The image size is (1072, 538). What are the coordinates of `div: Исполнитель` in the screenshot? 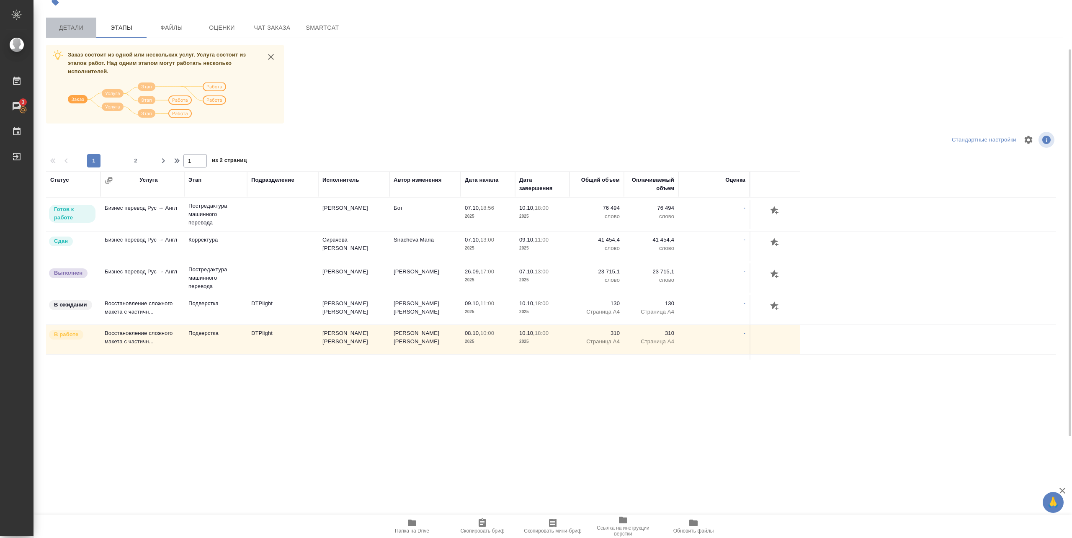 It's located at (341, 180).